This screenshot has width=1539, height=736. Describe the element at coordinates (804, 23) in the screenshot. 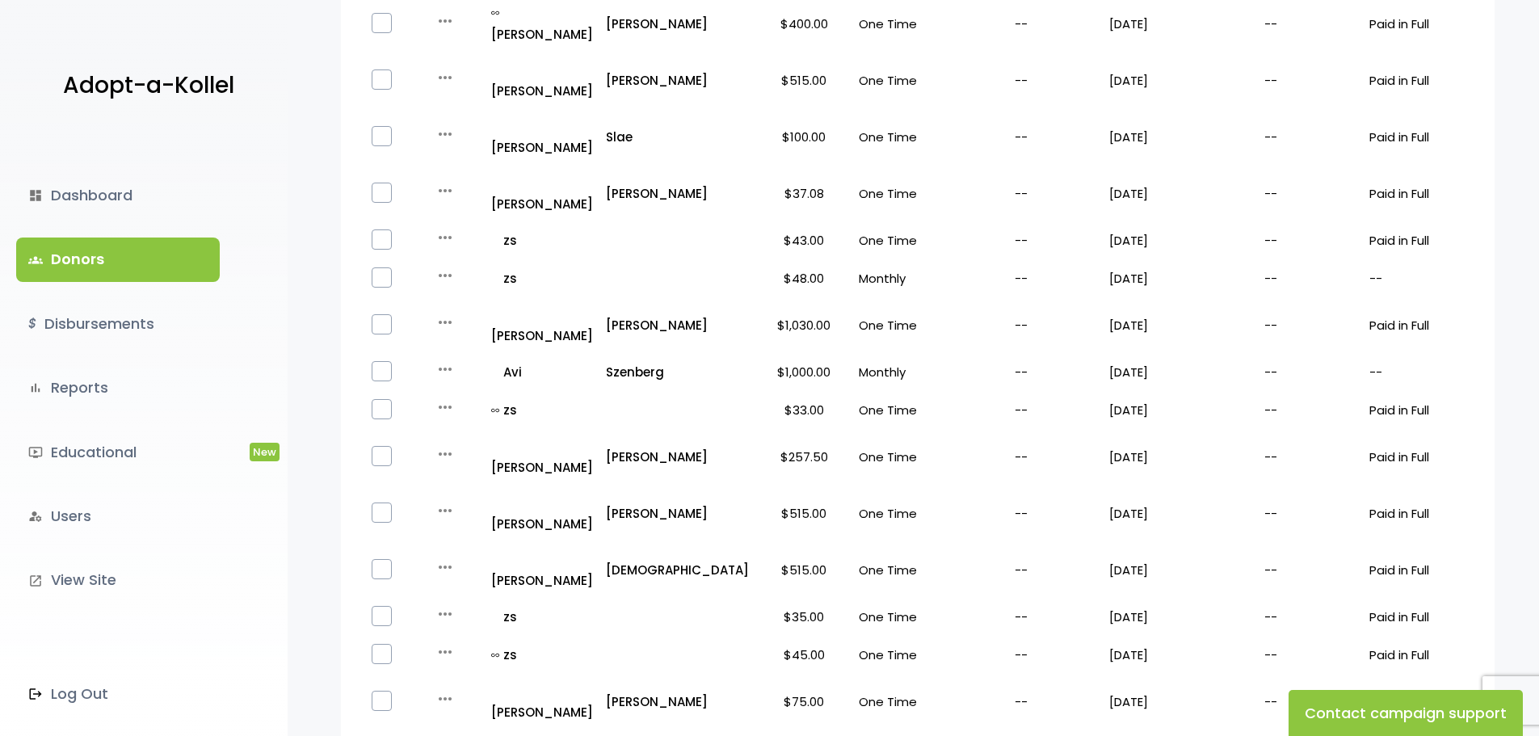

I see `p: $400.00` at that location.